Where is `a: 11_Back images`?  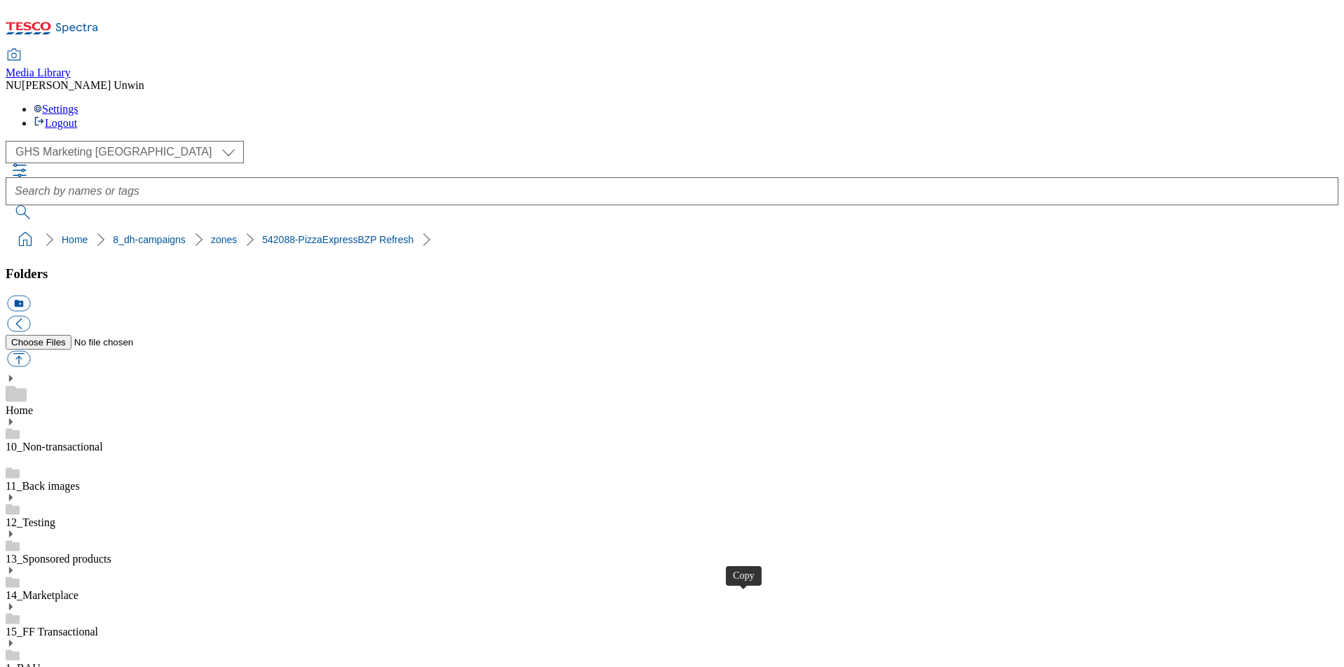
a: 11_Back images is located at coordinates (43, 486).